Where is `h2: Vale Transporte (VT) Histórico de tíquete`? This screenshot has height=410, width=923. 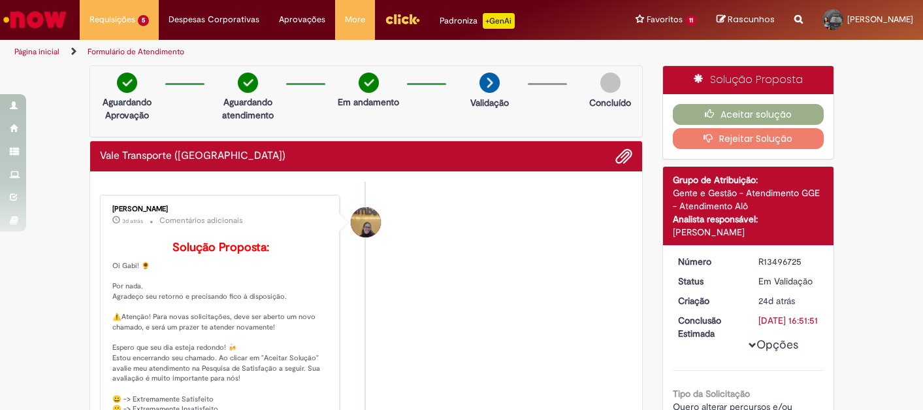
h2: Vale Transporte (VT) Histórico de tíquete is located at coordinates (193, 156).